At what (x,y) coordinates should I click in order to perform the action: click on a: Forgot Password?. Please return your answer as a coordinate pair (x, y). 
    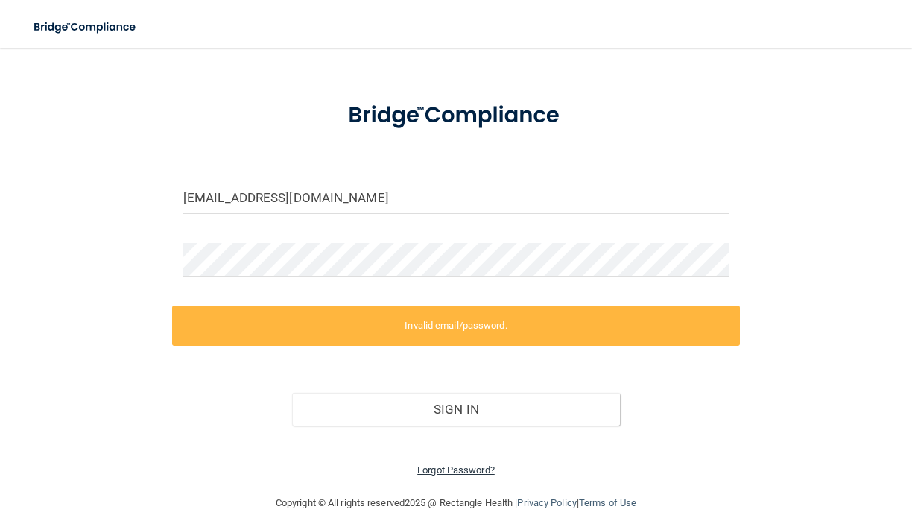
    Looking at the image, I should click on (456, 469).